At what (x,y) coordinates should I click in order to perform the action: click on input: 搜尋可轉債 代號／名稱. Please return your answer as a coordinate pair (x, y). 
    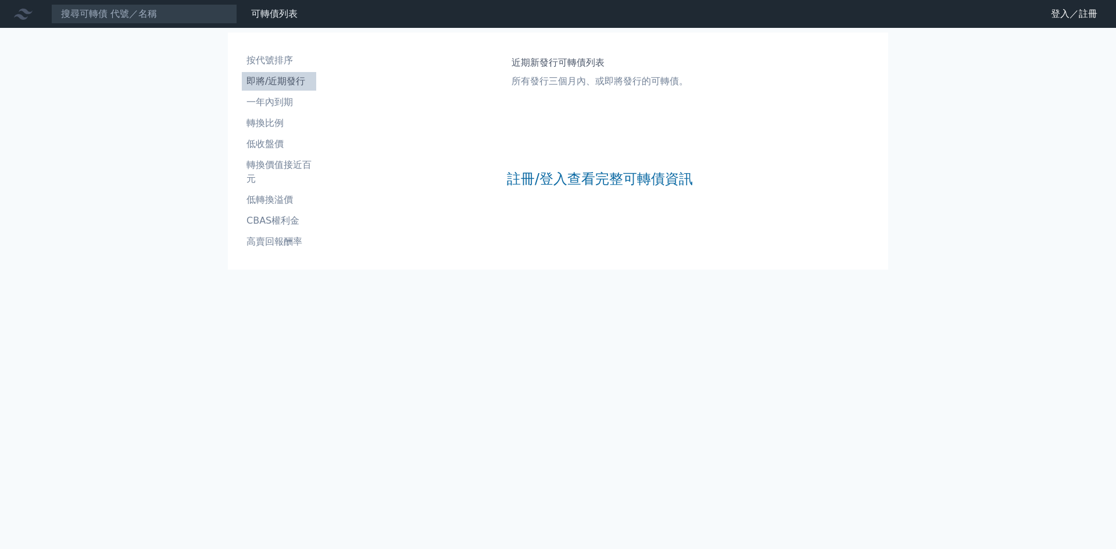
    Looking at the image, I should click on (144, 14).